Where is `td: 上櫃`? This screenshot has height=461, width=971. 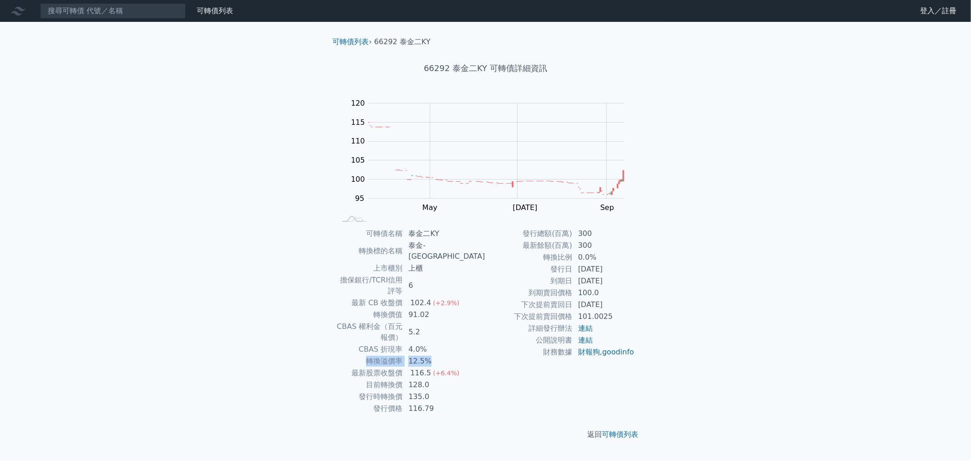 td: 上櫃 is located at coordinates (444, 268).